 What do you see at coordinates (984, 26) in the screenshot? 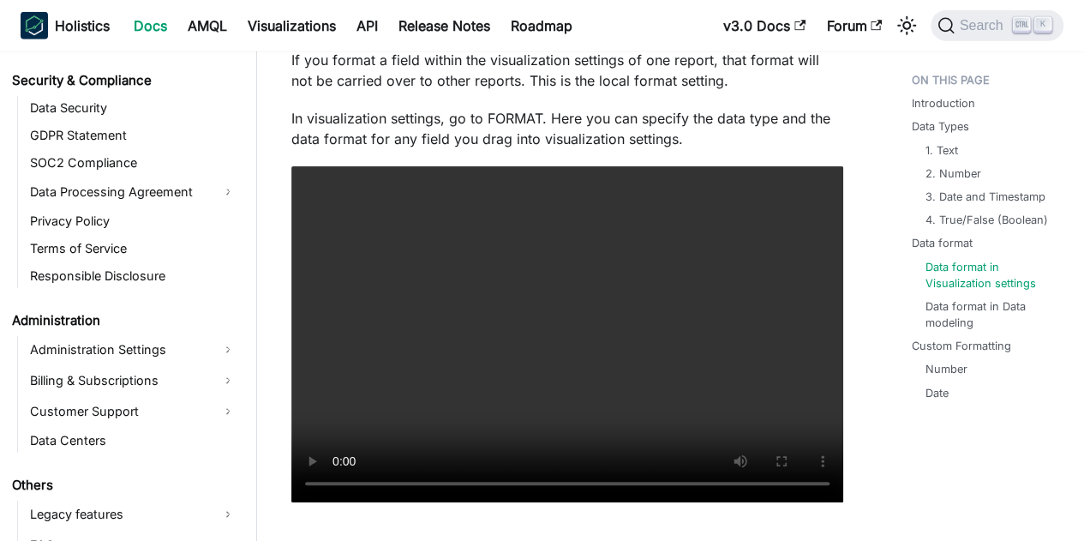
I see `span: Search` at bounding box center [984, 26].